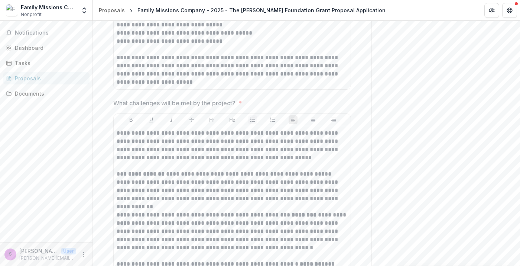 The width and height of the screenshot is (520, 266). Describe the element at coordinates (313, 120) in the screenshot. I see `button: Align Center` at that location.